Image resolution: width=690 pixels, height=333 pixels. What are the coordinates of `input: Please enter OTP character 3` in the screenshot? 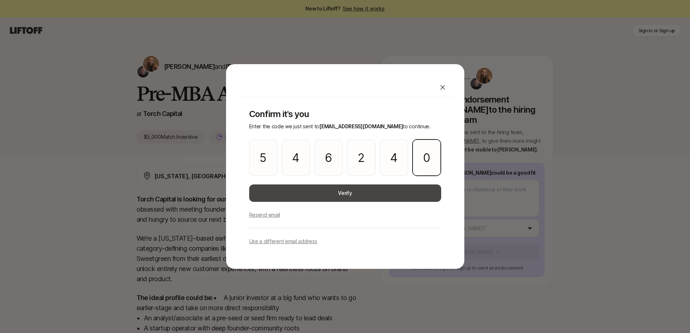 It's located at (328, 157).